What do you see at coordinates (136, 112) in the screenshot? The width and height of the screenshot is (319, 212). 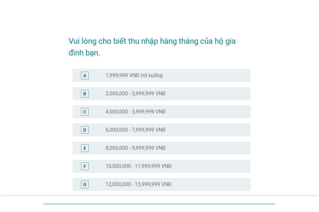 I see `label: 4,000,000 - 5,999,999 VNĐ` at bounding box center [136, 112].